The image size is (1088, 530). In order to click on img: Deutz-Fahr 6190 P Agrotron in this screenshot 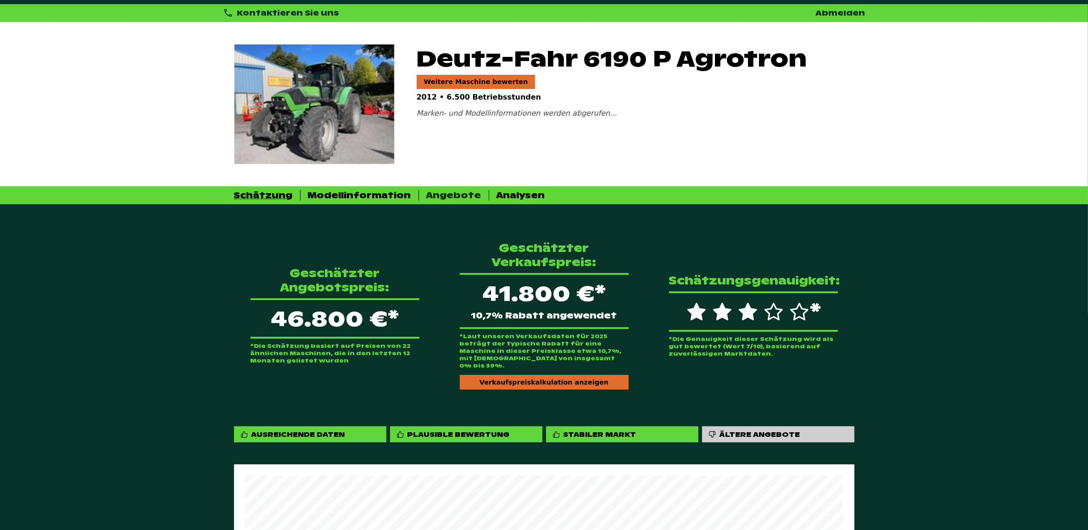, I will do `click(314, 104)`.